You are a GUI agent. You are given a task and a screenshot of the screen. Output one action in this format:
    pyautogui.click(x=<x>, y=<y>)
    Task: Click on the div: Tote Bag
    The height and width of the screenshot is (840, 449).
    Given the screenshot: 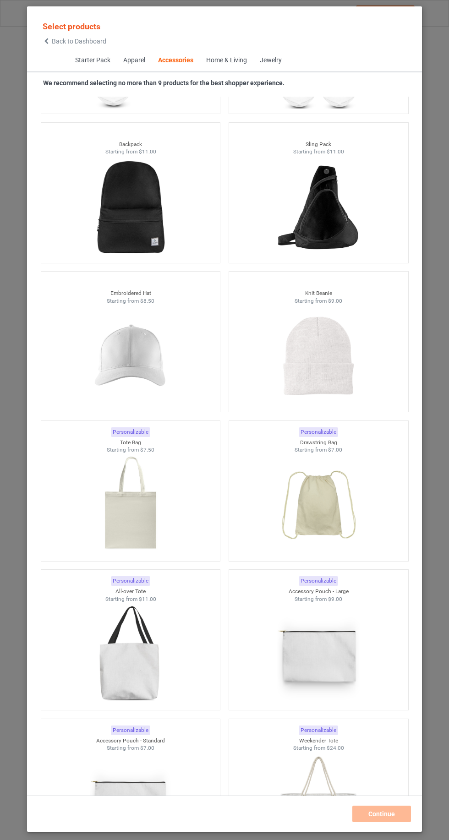 What is the action you would take?
    pyautogui.click(x=131, y=442)
    